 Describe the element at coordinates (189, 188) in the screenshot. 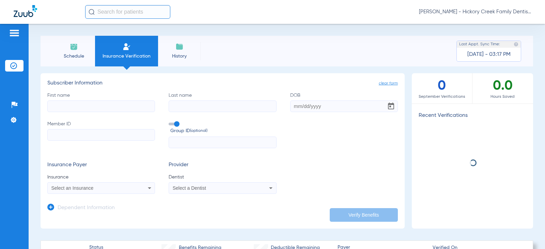

I see `span: Select a Dentist` at that location.